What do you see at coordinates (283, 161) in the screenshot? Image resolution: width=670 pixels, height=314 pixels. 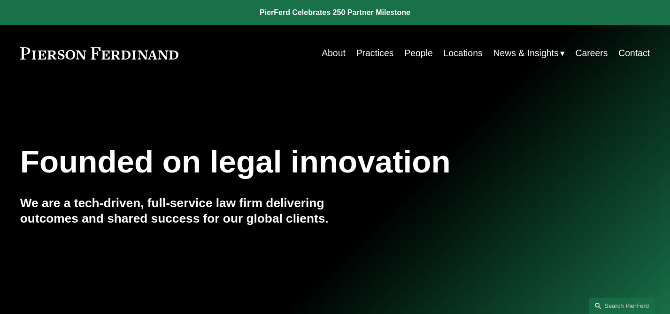 I see `h1: Founded on legal innovation` at bounding box center [283, 161].